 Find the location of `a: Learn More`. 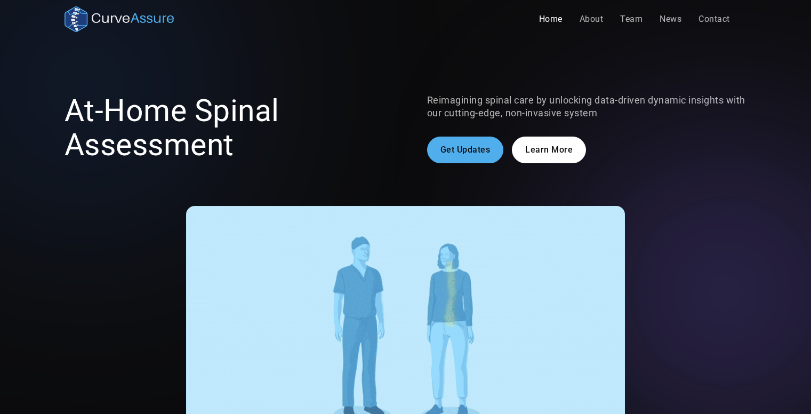

a: Learn More is located at coordinates (549, 150).